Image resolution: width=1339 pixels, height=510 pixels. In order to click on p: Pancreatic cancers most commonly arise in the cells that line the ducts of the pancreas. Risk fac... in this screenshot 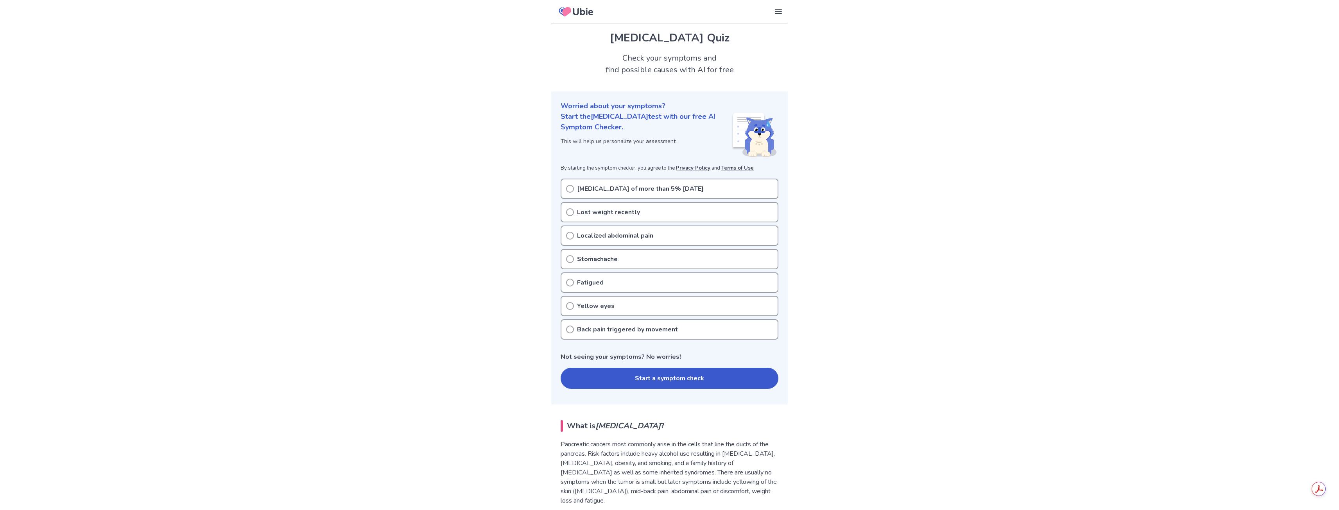, I will do `click(669, 473)`.